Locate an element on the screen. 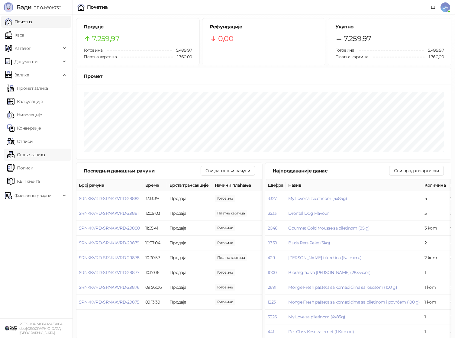  span: Готовина is located at coordinates (345, 50).